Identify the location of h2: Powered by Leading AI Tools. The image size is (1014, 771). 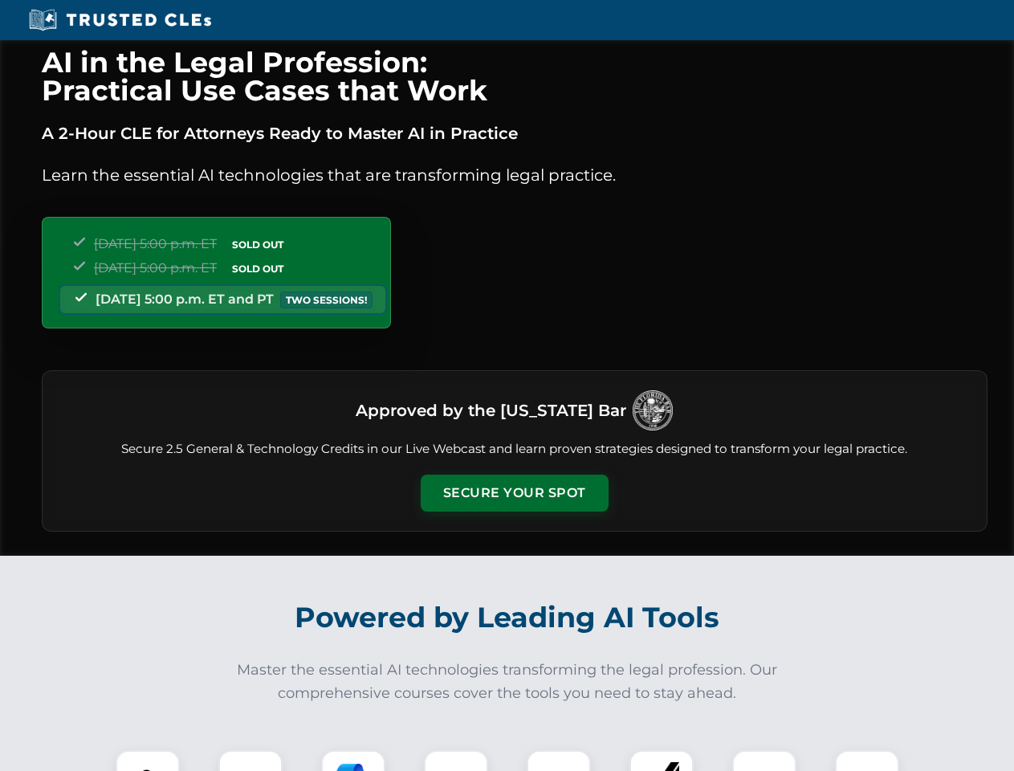
(508, 618).